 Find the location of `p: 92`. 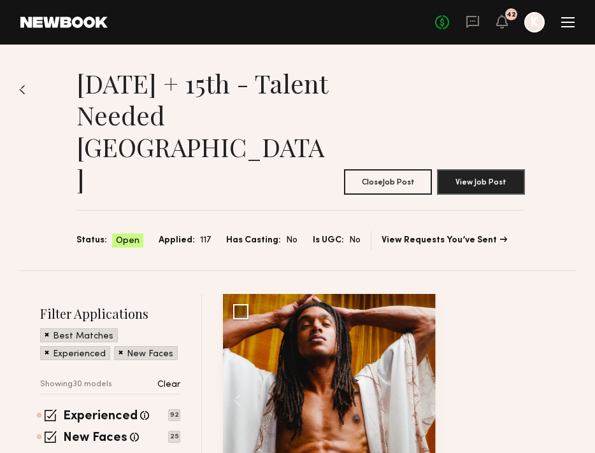

p: 92 is located at coordinates (174, 415).